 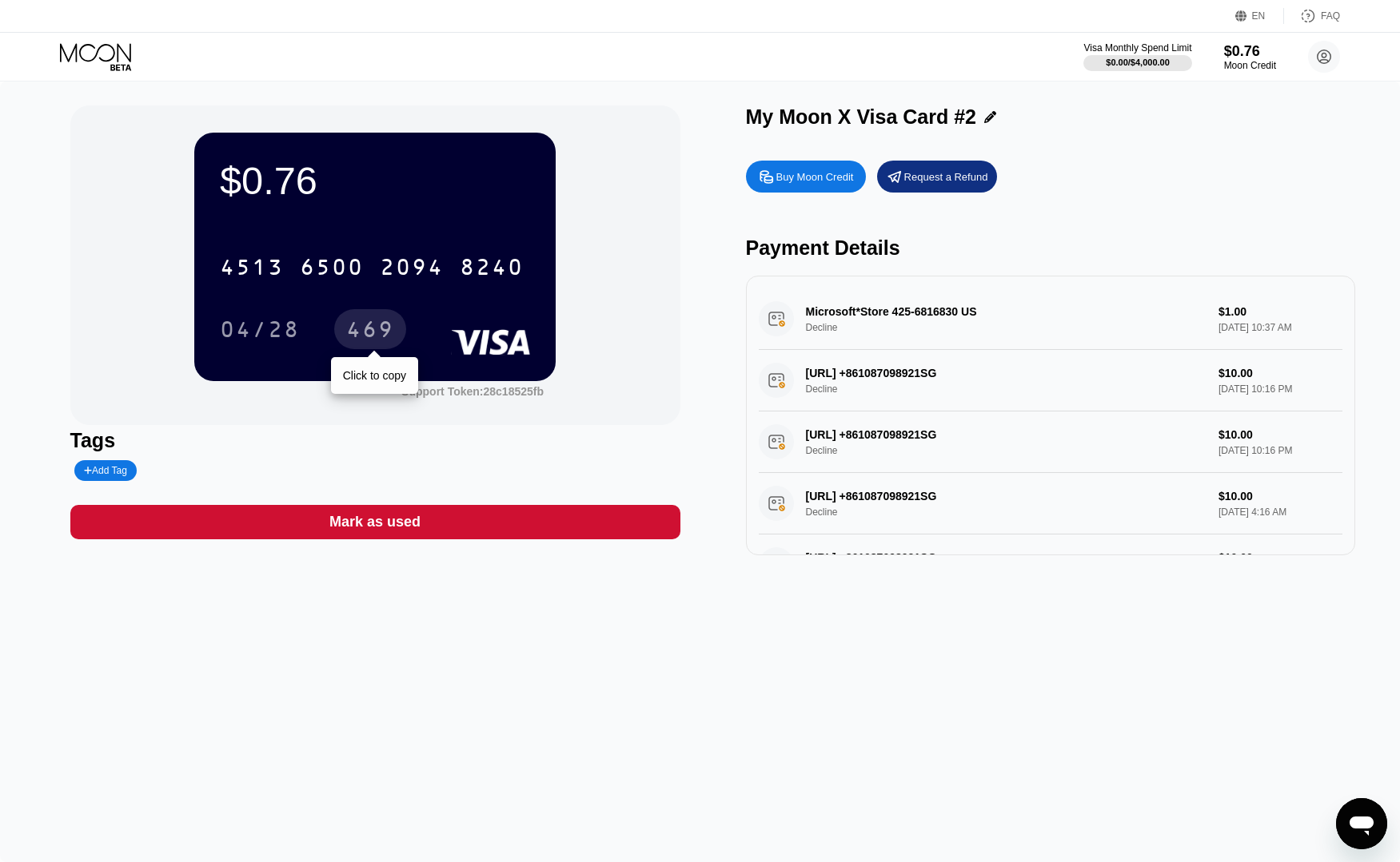 I want to click on div: 4513650020948240, so click(x=372, y=267).